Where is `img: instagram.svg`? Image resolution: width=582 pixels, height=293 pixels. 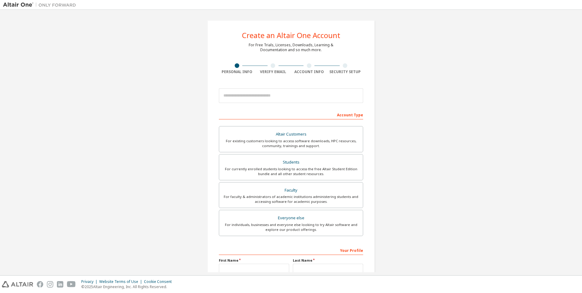
img: instagram.svg is located at coordinates (50, 284).